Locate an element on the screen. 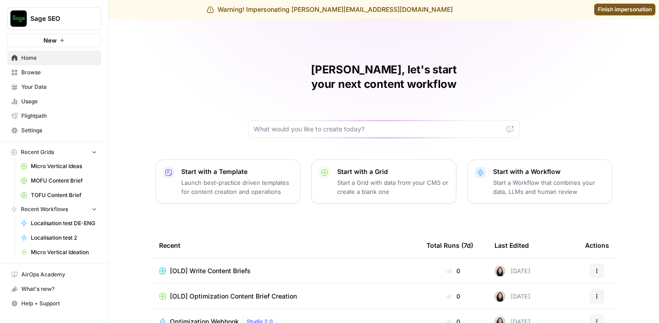 The width and height of the screenshot is (659, 323). span: Your Data is located at coordinates (59, 87).